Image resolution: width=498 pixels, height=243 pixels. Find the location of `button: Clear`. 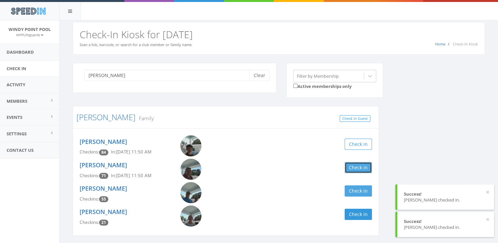

button: Clear is located at coordinates (260, 75).